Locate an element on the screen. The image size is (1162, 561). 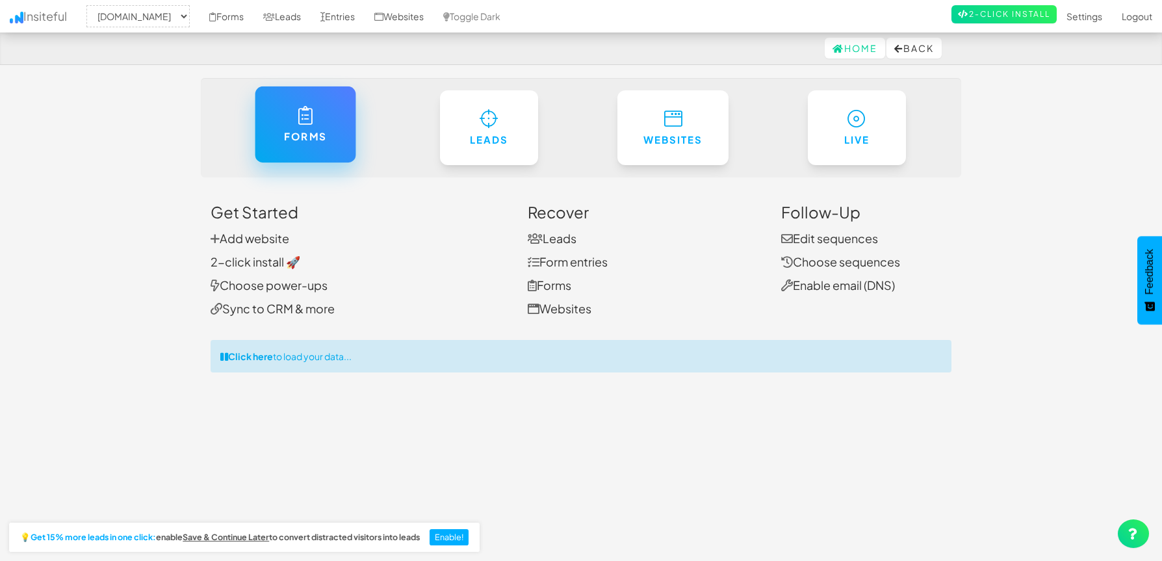
h3: Get Started is located at coordinates (359, 212).